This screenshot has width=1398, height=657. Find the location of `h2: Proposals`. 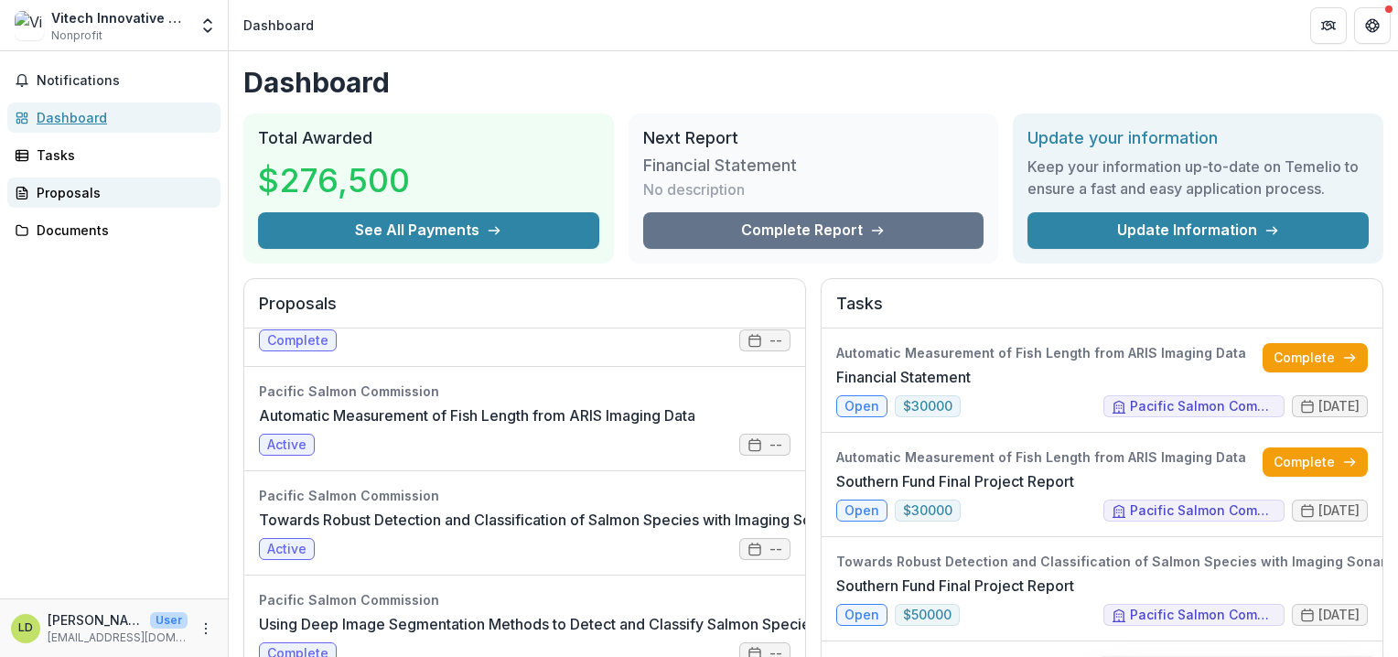

h2: Proposals is located at coordinates (524, 311).